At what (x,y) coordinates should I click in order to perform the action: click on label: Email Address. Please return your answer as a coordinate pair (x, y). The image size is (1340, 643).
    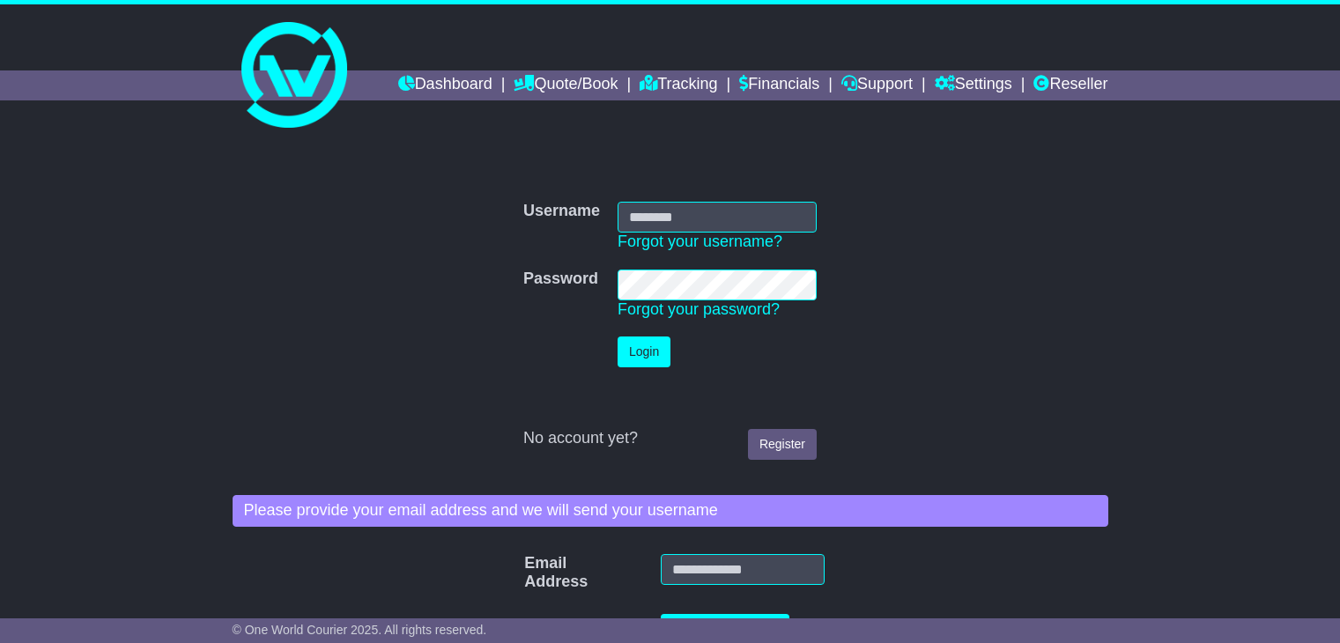
    Looking at the image, I should click on (531, 573).